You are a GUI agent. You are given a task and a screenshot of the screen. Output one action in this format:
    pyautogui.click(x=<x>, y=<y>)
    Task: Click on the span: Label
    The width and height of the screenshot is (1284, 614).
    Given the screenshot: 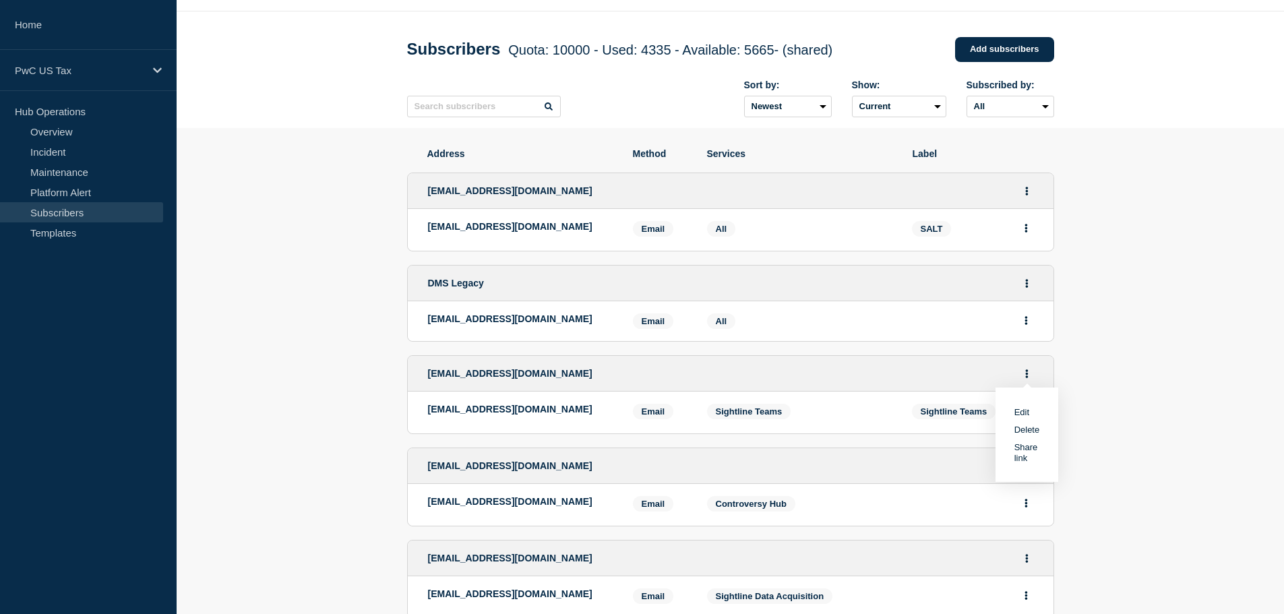 What is the action you would take?
    pyautogui.click(x=973, y=154)
    